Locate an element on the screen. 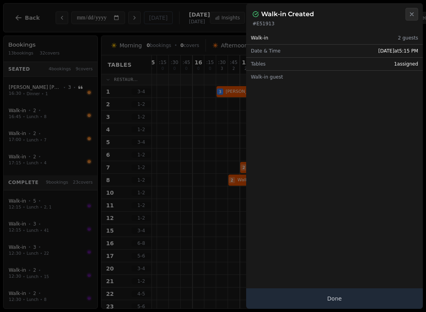 This screenshot has height=312, width=426. h2: Walk-in Created is located at coordinates (288, 14).